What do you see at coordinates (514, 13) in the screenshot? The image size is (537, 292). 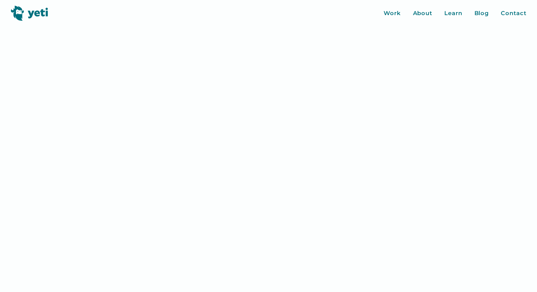 I see `a: Contact` at bounding box center [514, 13].